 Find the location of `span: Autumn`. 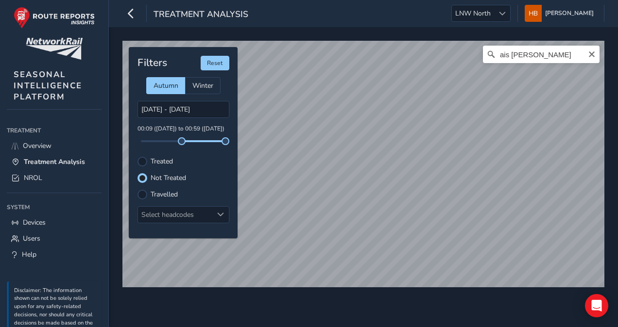

span: Autumn is located at coordinates (166, 86).